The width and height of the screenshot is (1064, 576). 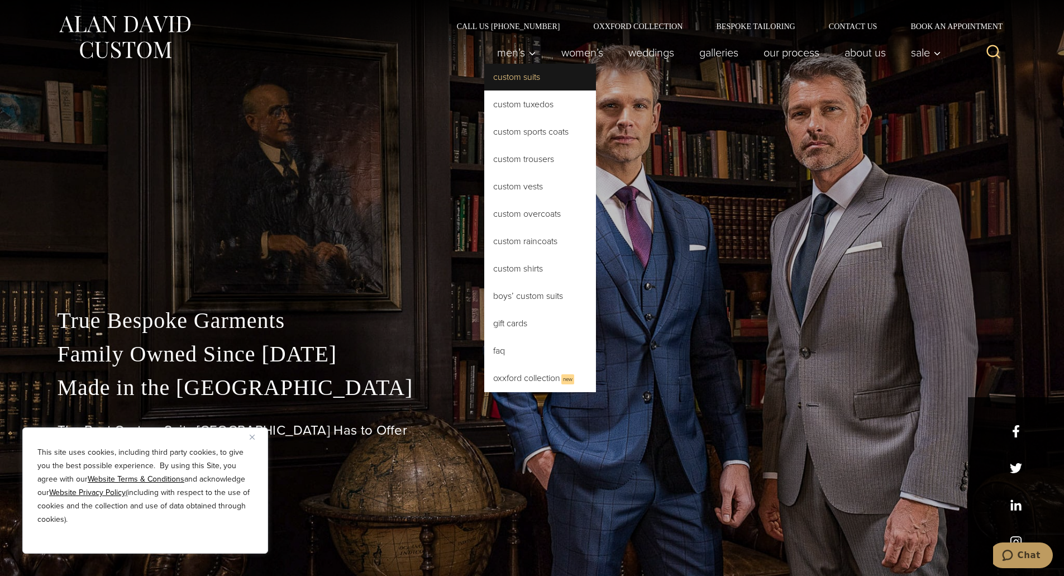 I want to click on a: Website Terms & Conditions, so click(x=136, y=479).